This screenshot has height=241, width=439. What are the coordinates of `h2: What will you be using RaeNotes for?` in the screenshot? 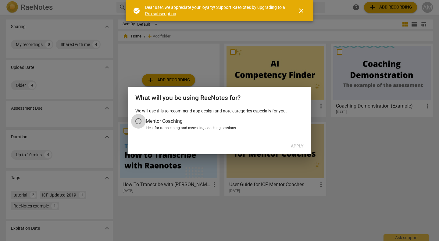 It's located at (220, 98).